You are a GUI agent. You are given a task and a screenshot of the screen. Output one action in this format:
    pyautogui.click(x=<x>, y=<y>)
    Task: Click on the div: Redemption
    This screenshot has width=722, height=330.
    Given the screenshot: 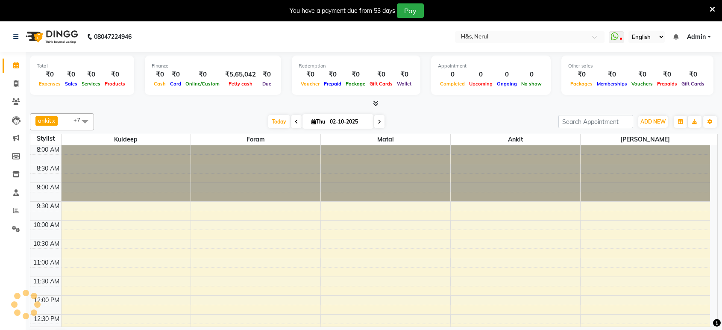 What is the action you would take?
    pyautogui.click(x=356, y=66)
    